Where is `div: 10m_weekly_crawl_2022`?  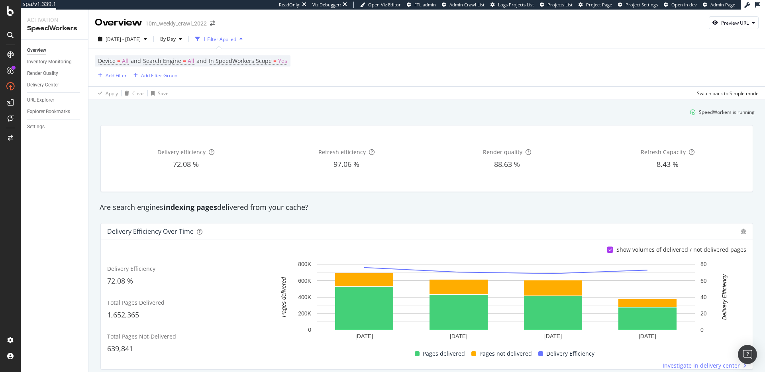 div: 10m_weekly_crawl_2022 is located at coordinates (176, 23).